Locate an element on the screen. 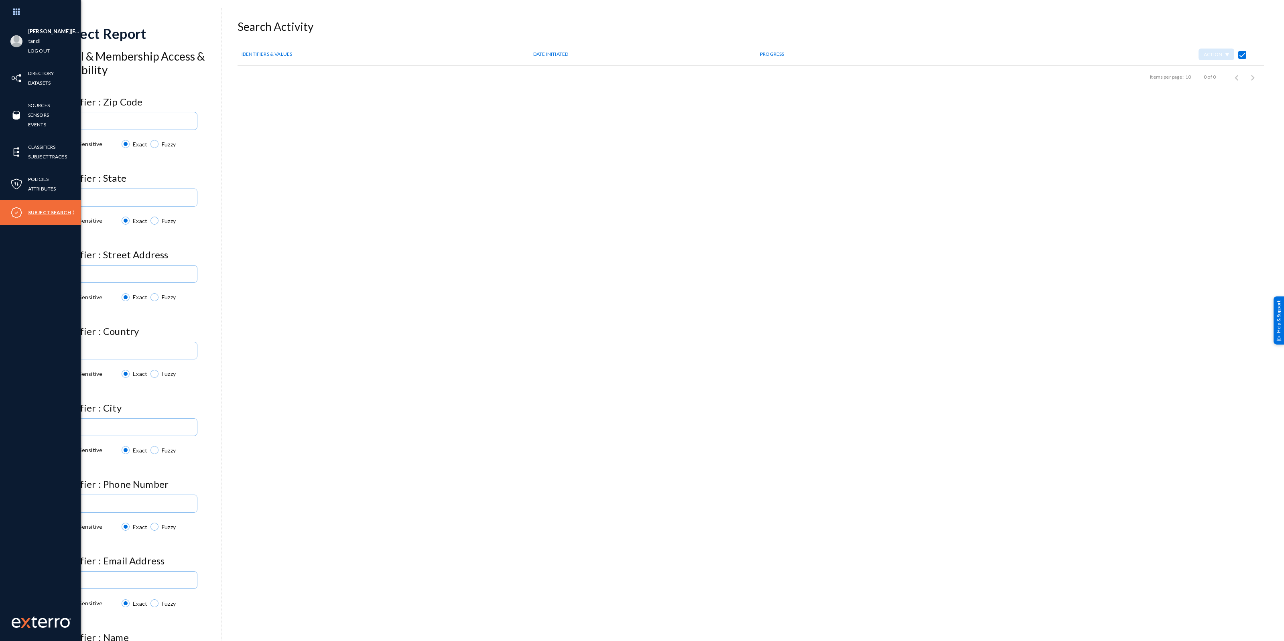 This screenshot has width=1284, height=641. a: Datasets is located at coordinates (39, 83).